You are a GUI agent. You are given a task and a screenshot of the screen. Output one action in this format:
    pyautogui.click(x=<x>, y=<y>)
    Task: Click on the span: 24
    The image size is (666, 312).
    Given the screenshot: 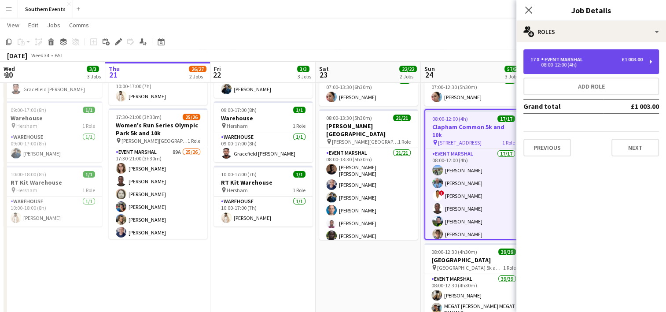 What is the action you would take?
    pyautogui.click(x=429, y=74)
    